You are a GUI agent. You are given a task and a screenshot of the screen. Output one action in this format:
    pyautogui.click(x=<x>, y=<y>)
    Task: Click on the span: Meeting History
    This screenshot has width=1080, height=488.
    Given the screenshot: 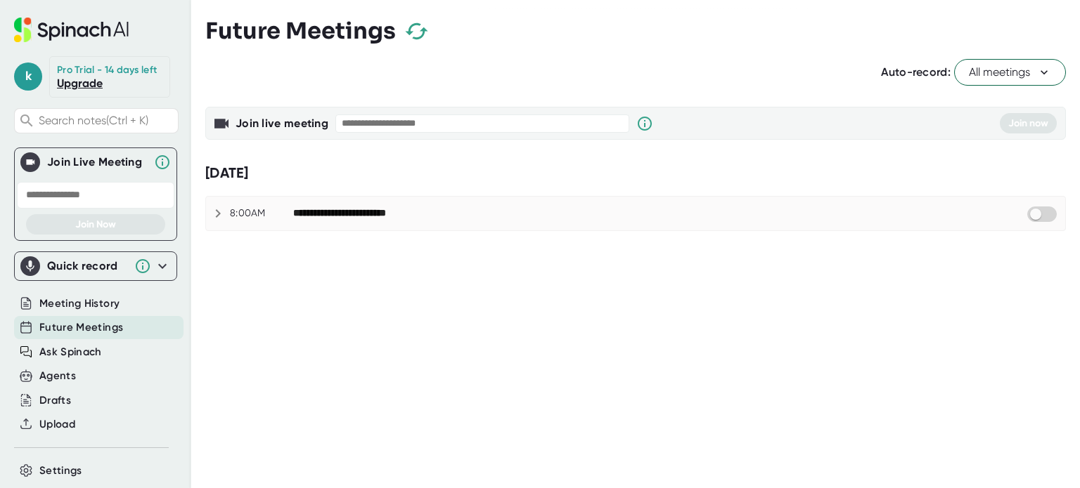 What is the action you would take?
    pyautogui.click(x=79, y=304)
    